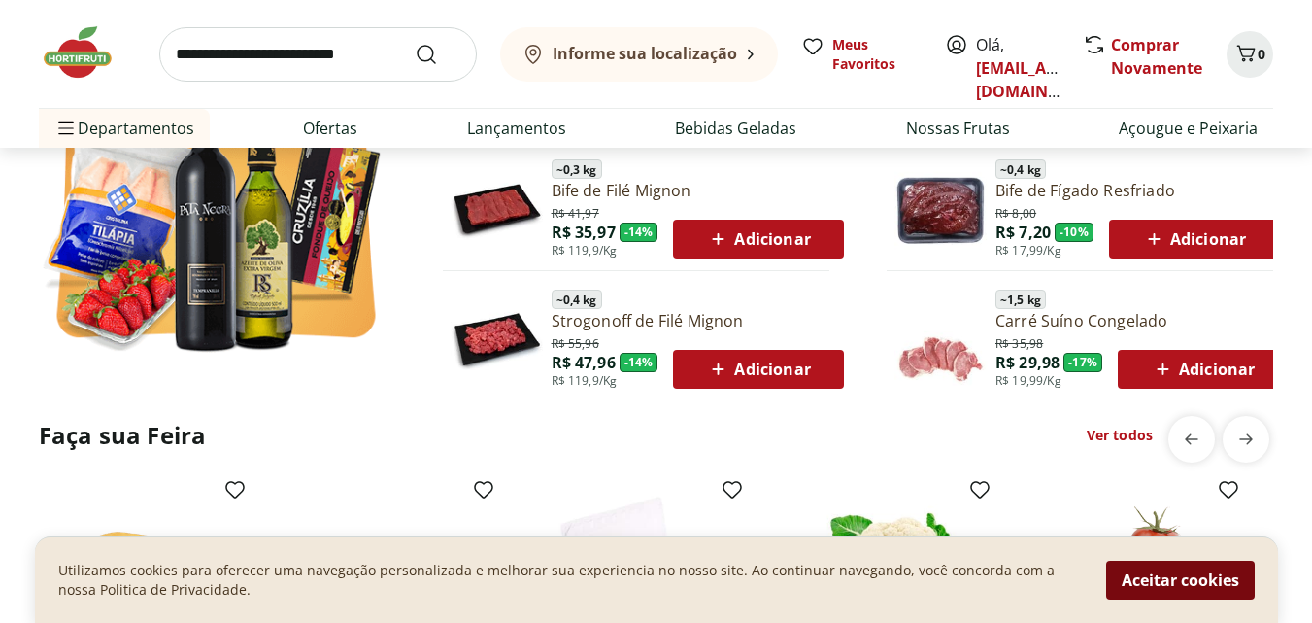 Image resolution: width=1312 pixels, height=623 pixels. Describe the element at coordinates (87, 52) in the screenshot. I see `img: Hortifruti` at that location.